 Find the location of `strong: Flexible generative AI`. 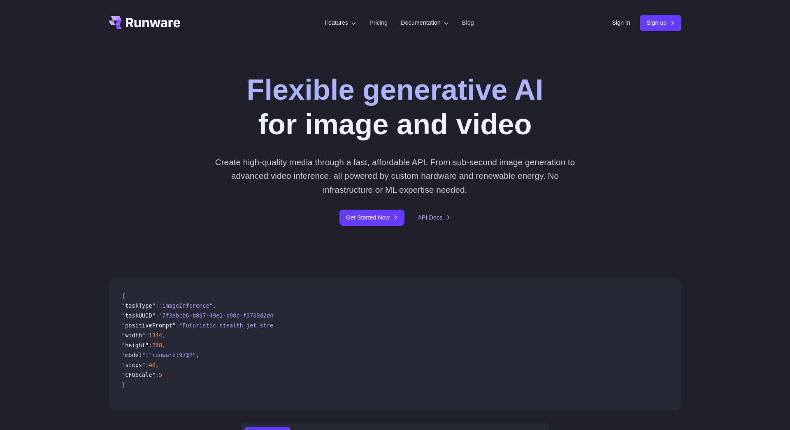

strong: Flexible generative AI is located at coordinates (395, 89).